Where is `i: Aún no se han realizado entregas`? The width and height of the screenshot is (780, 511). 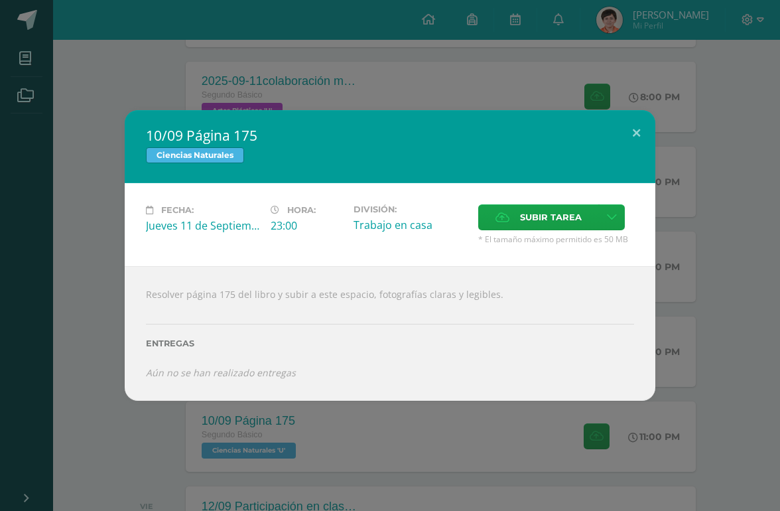 i: Aún no se han realizado entregas is located at coordinates (221, 372).